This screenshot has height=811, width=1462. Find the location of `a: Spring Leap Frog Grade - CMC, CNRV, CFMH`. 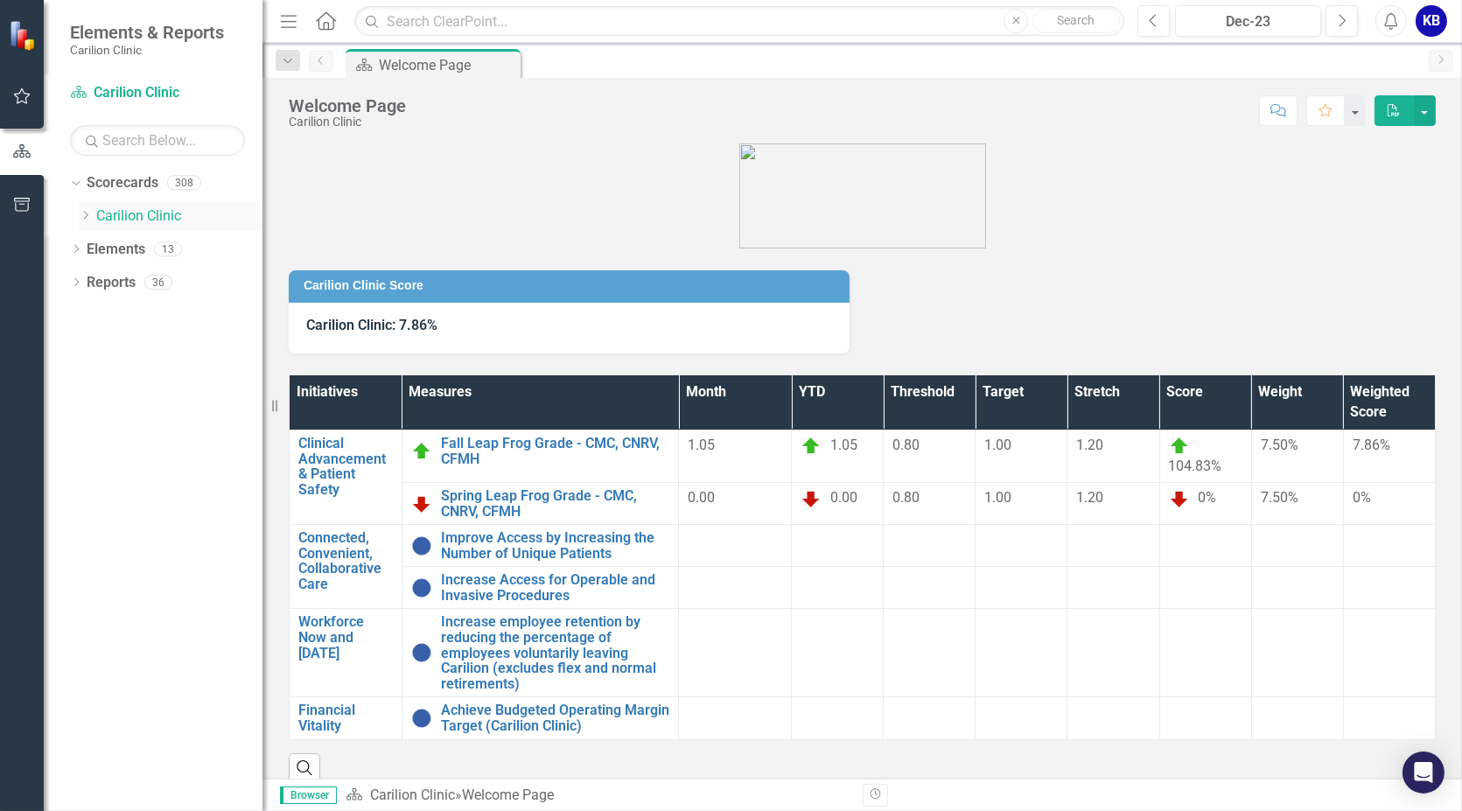

a: Spring Leap Frog Grade - CMC, CNRV, CFMH is located at coordinates (555, 503).